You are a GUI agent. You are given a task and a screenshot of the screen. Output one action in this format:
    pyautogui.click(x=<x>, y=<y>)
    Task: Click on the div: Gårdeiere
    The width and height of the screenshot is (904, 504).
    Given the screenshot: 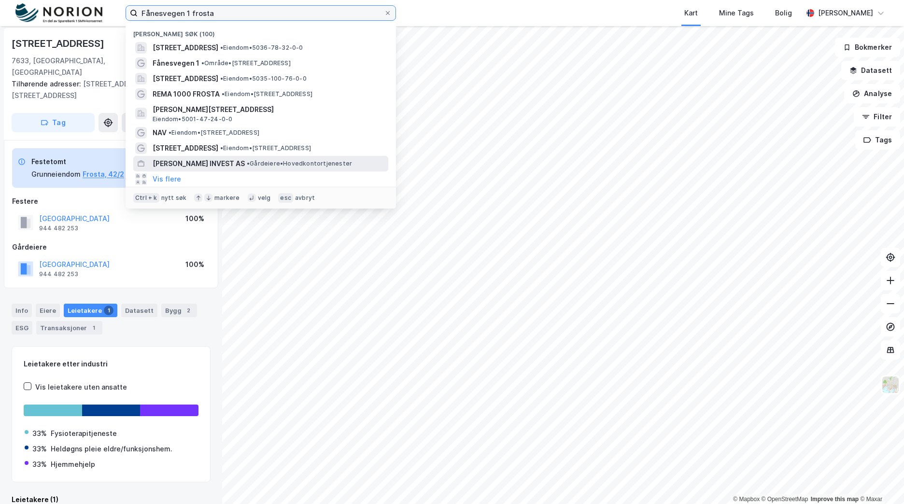 What is the action you would take?
    pyautogui.click(x=111, y=247)
    